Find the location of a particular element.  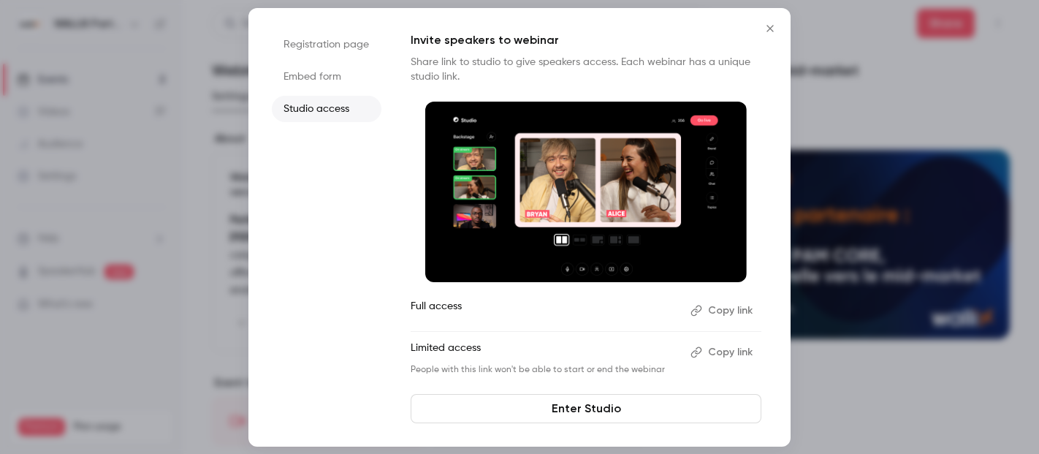

li: Registration page is located at coordinates (327, 45).